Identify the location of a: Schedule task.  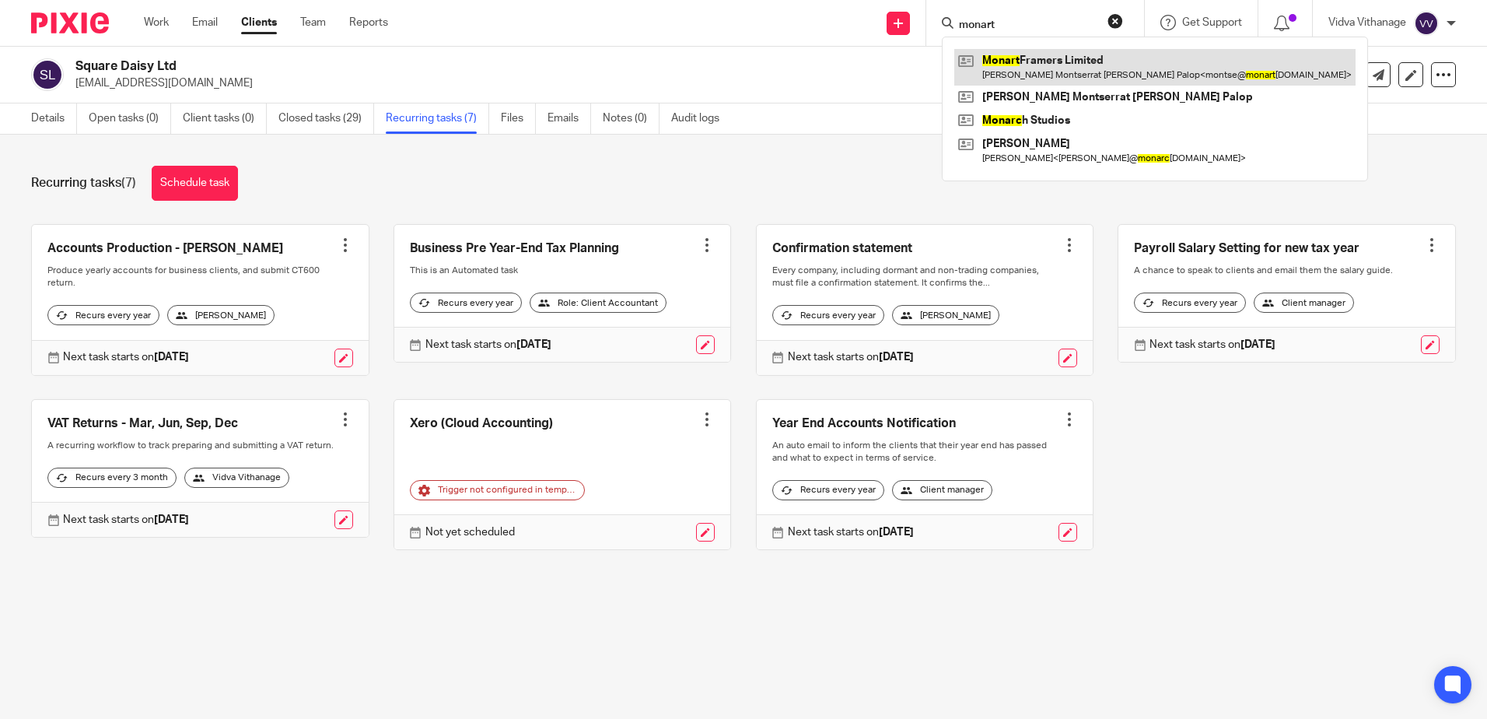
(194, 183).